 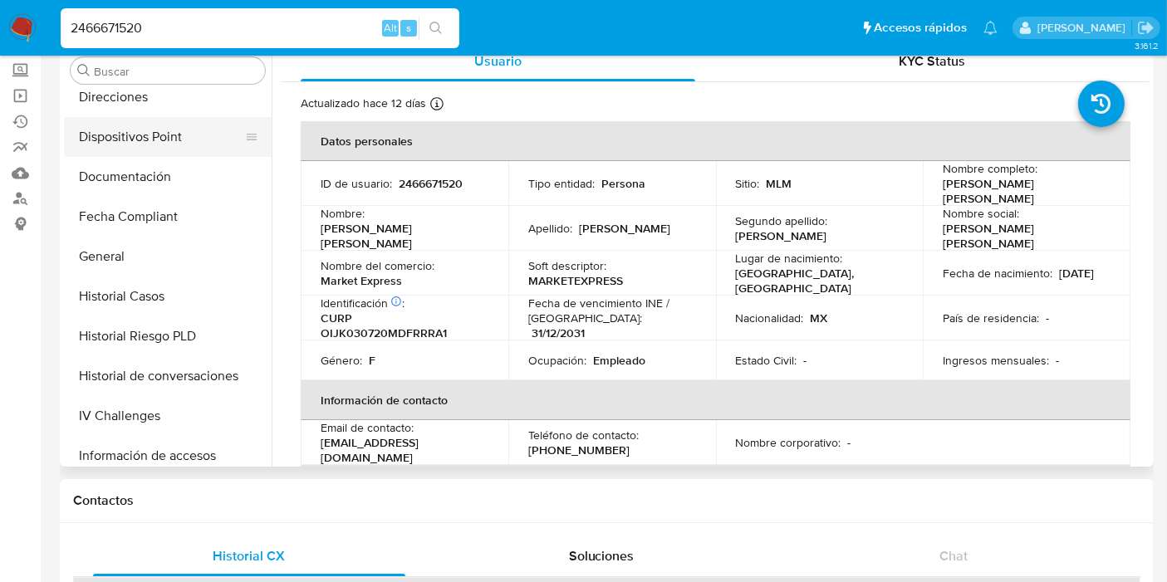 I want to click on p: F, so click(x=372, y=361).